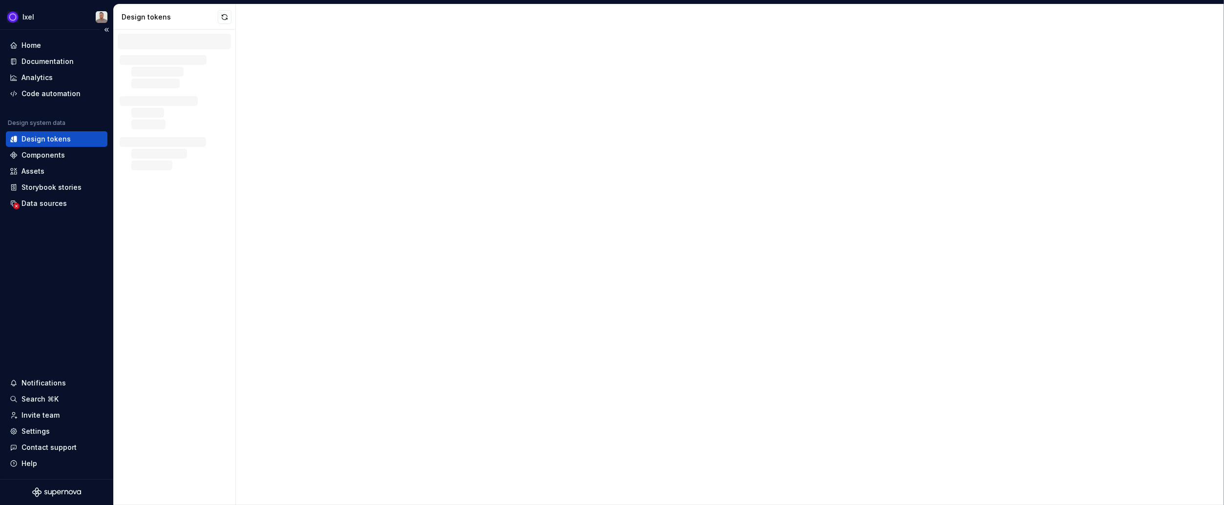  Describe the element at coordinates (43, 155) in the screenshot. I see `div: Components` at that location.